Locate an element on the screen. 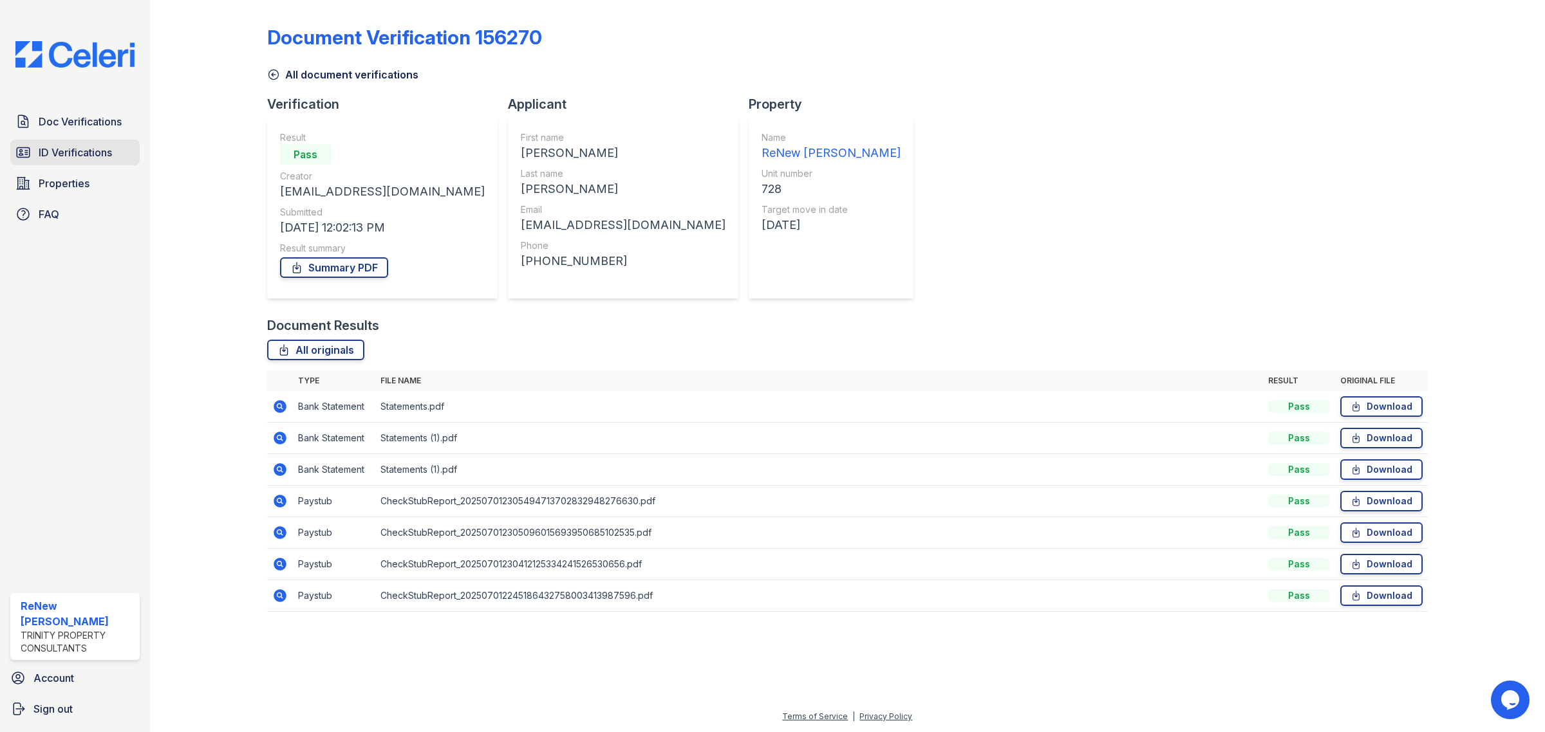 This screenshot has height=732, width=1545. div: Result is located at coordinates (382, 138).